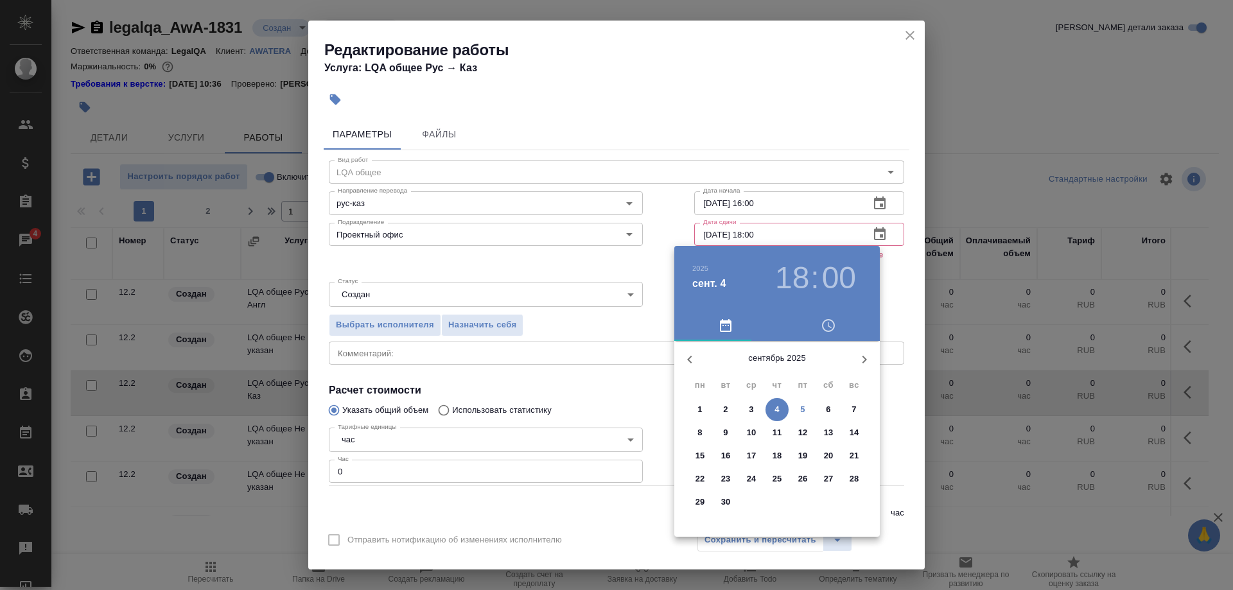  What do you see at coordinates (854, 410) in the screenshot?
I see `button: 7` at bounding box center [854, 410].